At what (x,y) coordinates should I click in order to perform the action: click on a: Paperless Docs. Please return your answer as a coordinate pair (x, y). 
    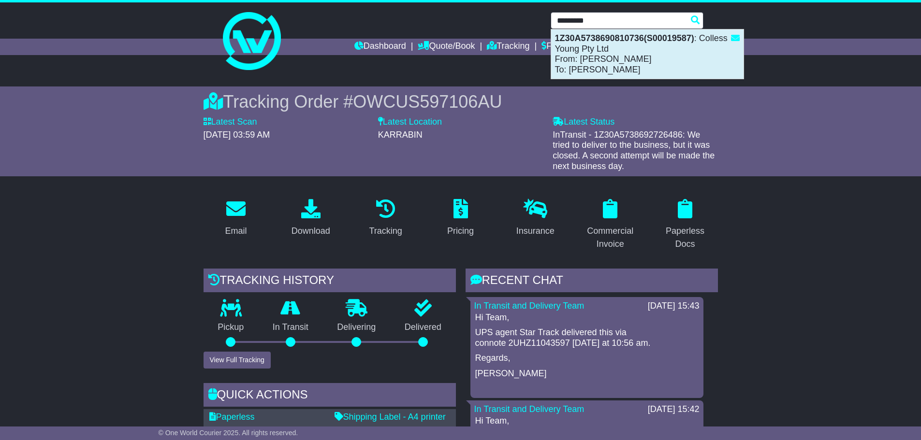
    Looking at the image, I should click on (685, 225).